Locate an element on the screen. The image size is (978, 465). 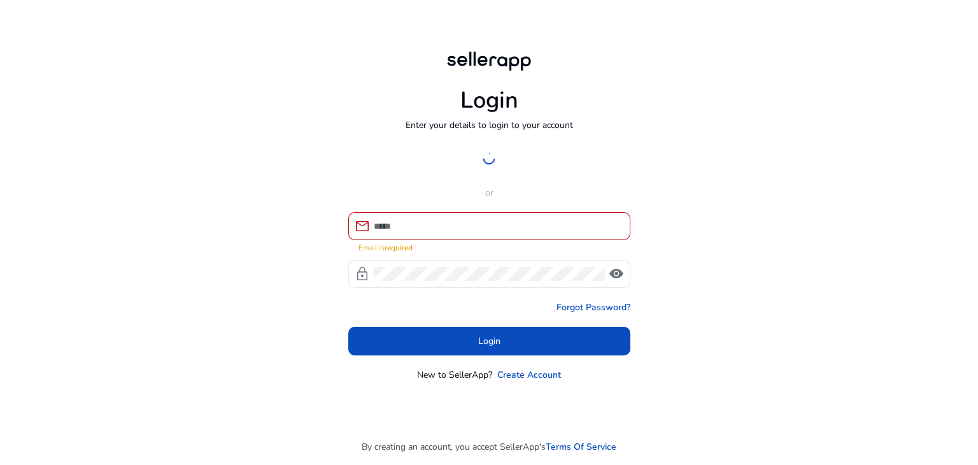
span: mail is located at coordinates (362, 226).